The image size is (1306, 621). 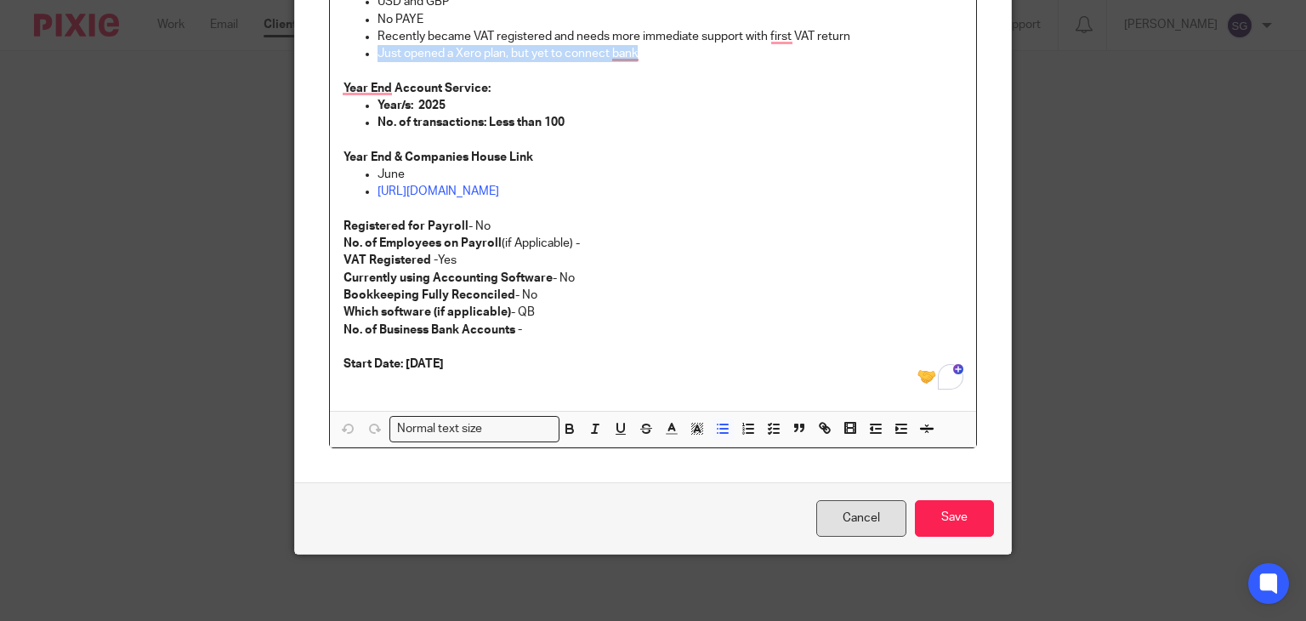 What do you see at coordinates (438, 157) in the screenshot?
I see `strong: Year End & Companies House Link` at bounding box center [438, 157].